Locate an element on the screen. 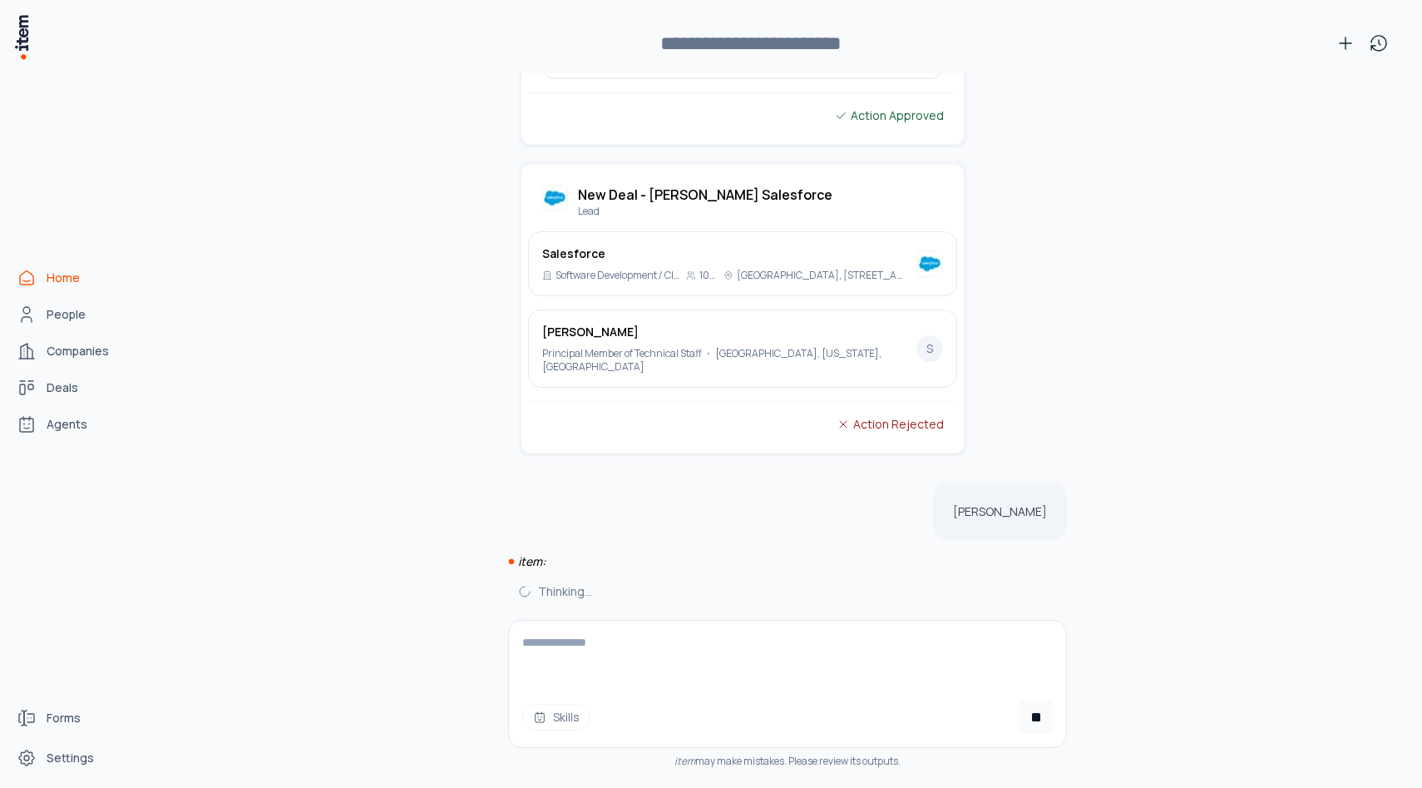 This screenshot has width=1422, height=788. span: People is located at coordinates (66, 314).